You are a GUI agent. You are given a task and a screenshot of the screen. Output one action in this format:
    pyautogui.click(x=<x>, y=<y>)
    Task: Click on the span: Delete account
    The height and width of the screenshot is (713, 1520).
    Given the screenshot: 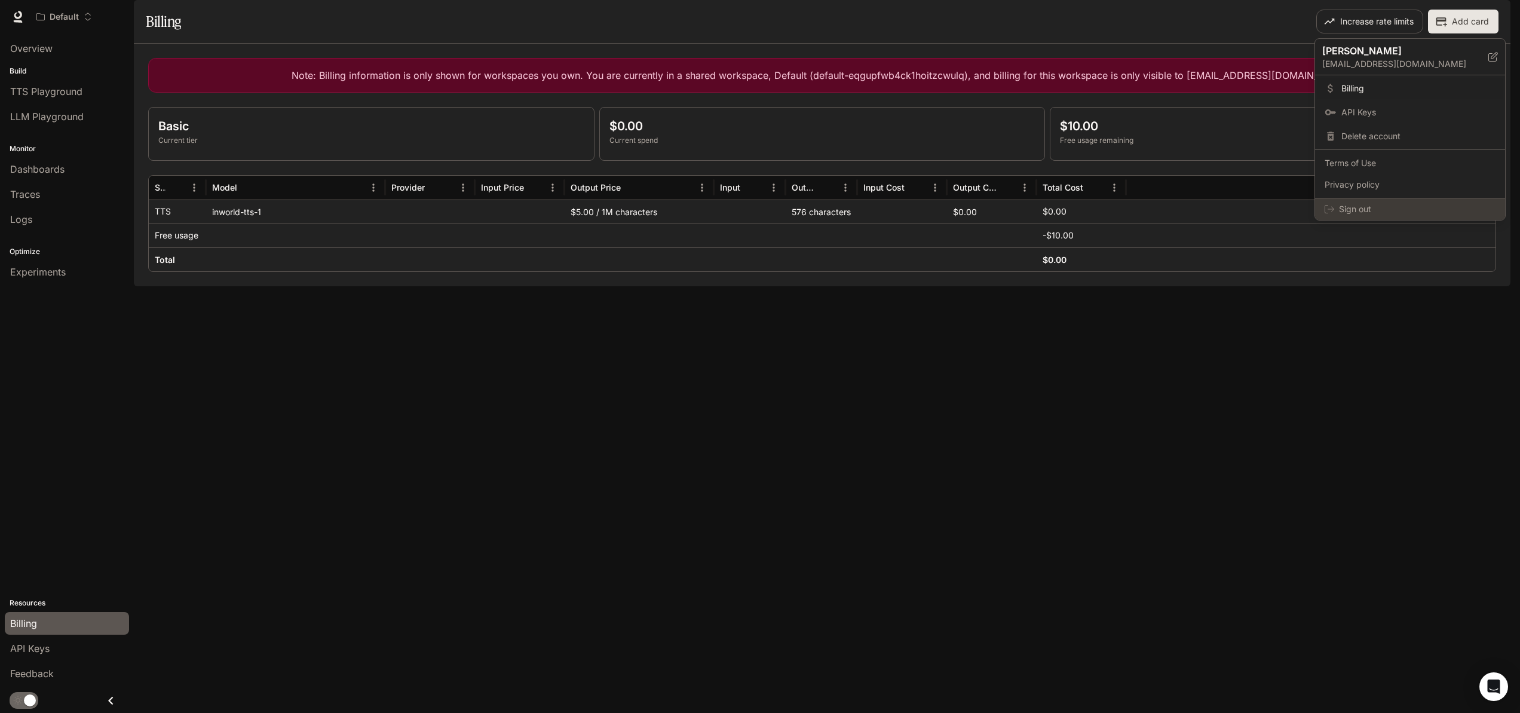 What is the action you would take?
    pyautogui.click(x=1419, y=136)
    